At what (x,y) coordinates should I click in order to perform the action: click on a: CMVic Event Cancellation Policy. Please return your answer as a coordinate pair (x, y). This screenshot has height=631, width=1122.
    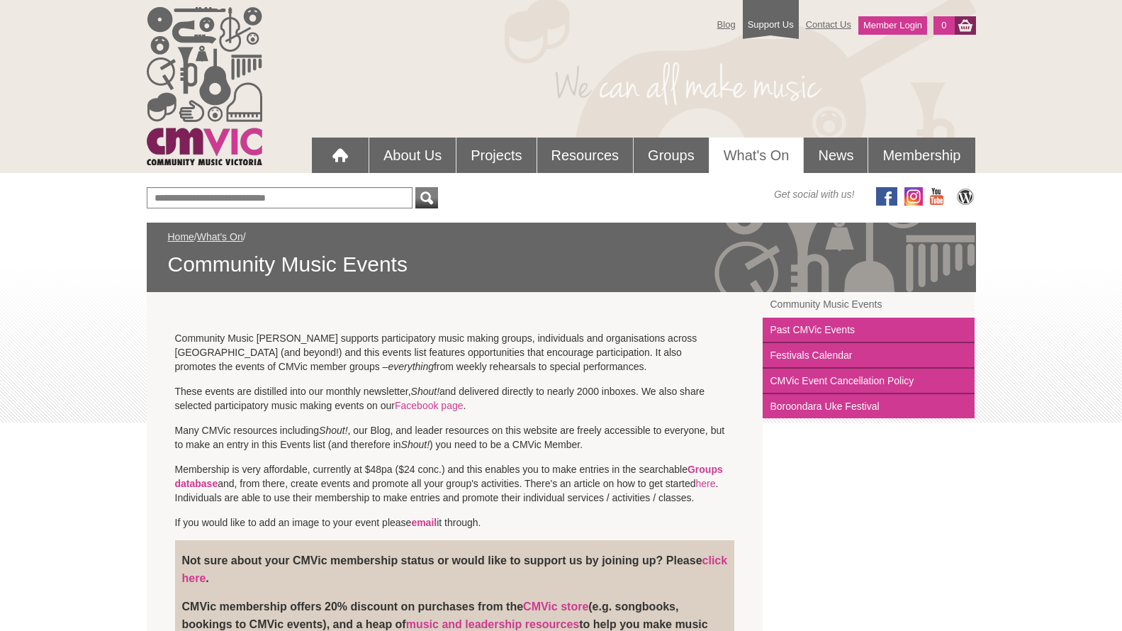
    Looking at the image, I should click on (868, 381).